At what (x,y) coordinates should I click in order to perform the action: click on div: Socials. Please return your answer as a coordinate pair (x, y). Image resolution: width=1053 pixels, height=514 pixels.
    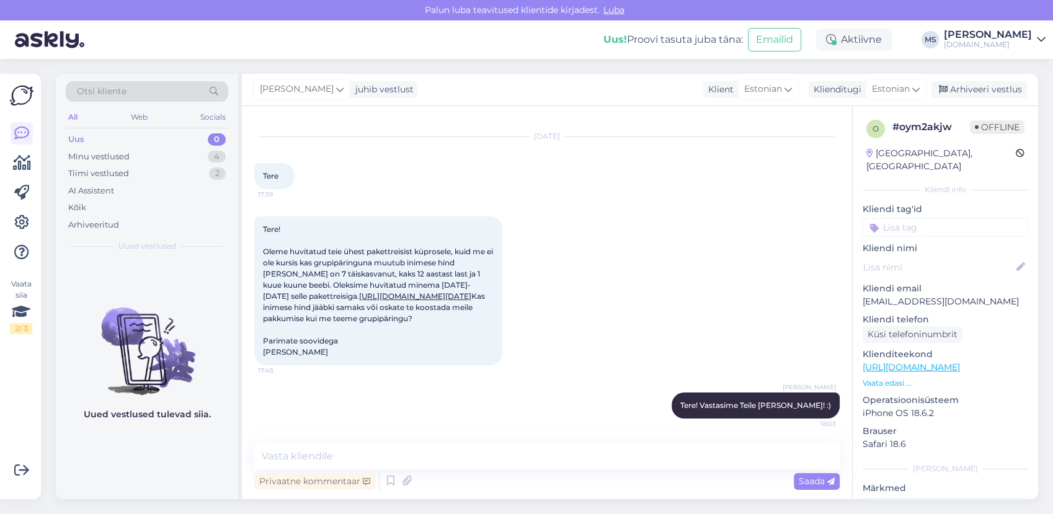
    Looking at the image, I should click on (213, 117).